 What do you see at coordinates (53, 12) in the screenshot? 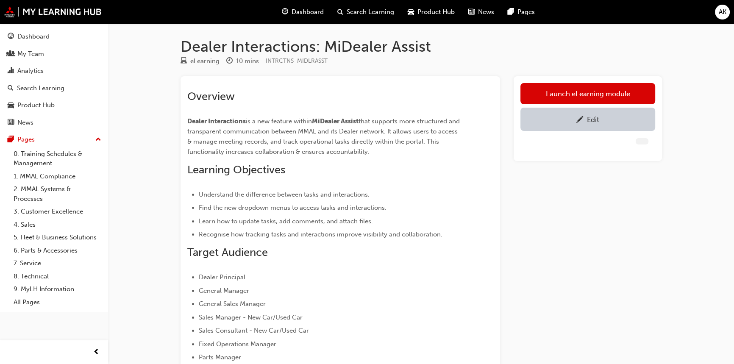
I see `a: mmal` at bounding box center [53, 12].